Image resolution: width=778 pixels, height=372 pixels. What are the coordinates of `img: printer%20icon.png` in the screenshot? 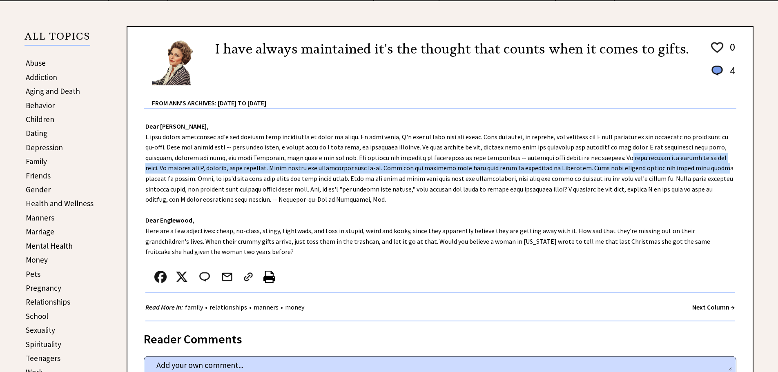 It's located at (269, 277).